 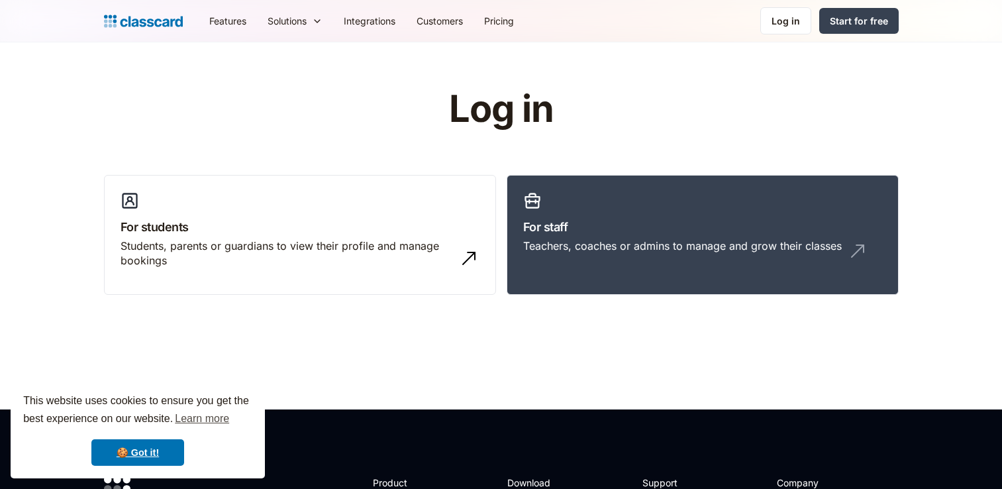 What do you see at coordinates (703, 235) in the screenshot?
I see `a: For staffTeachers, coaches or admins to manage and grow their classes` at bounding box center [703, 235].